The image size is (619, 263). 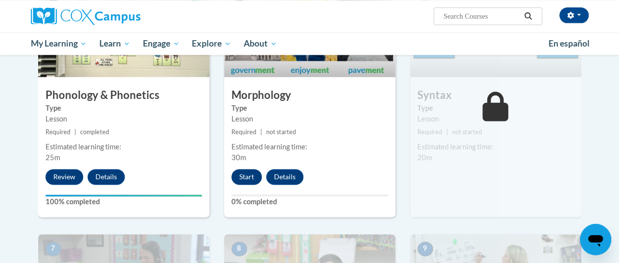 What do you see at coordinates (114, 44) in the screenshot?
I see `span: Learn` at bounding box center [114, 44].